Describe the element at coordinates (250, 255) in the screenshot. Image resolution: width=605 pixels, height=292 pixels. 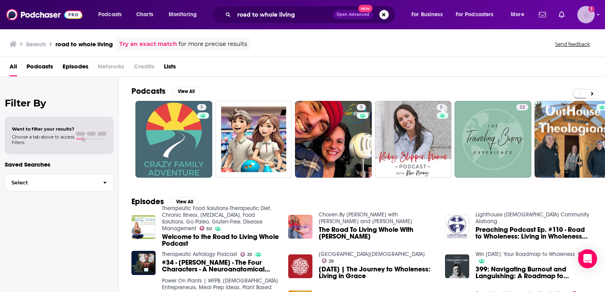
I see `span: 25` at that location.